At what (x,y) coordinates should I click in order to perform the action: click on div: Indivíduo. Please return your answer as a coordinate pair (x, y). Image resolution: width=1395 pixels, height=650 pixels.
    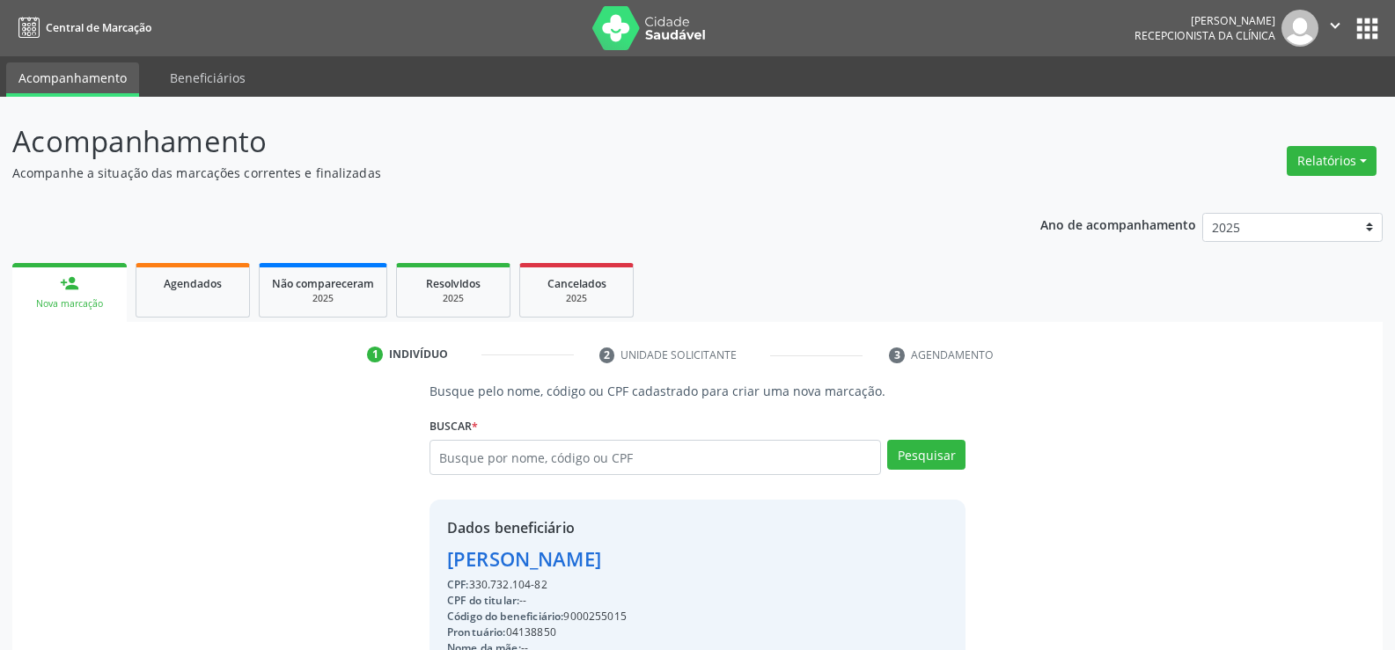
    Looking at the image, I should click on (418, 355).